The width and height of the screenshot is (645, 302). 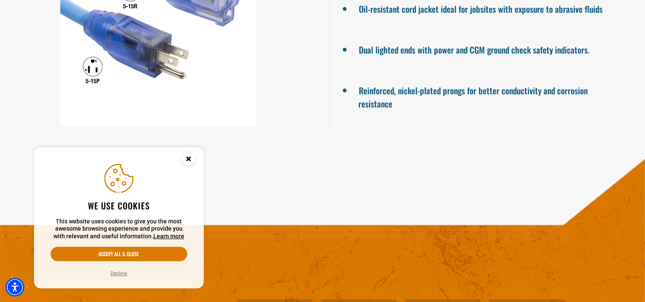 I want to click on button: Close this option, so click(x=189, y=160).